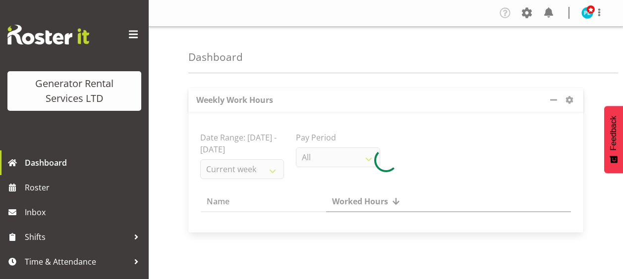 Image resolution: width=623 pixels, height=279 pixels. What do you see at coordinates (215, 57) in the screenshot?
I see `h4: Dashboard` at bounding box center [215, 57].